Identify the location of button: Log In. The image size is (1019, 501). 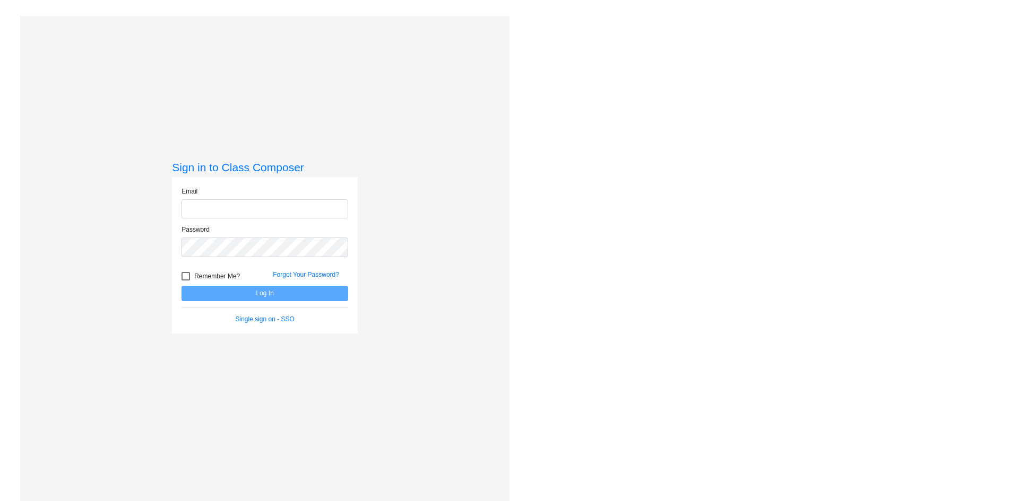
(265, 293).